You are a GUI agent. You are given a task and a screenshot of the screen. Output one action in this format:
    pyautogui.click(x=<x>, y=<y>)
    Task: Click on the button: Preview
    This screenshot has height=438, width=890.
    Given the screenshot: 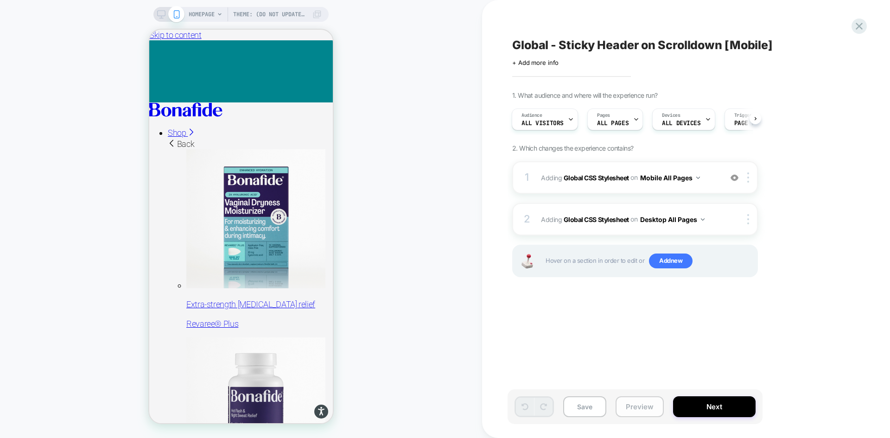 What is the action you would take?
    pyautogui.click(x=640, y=406)
    